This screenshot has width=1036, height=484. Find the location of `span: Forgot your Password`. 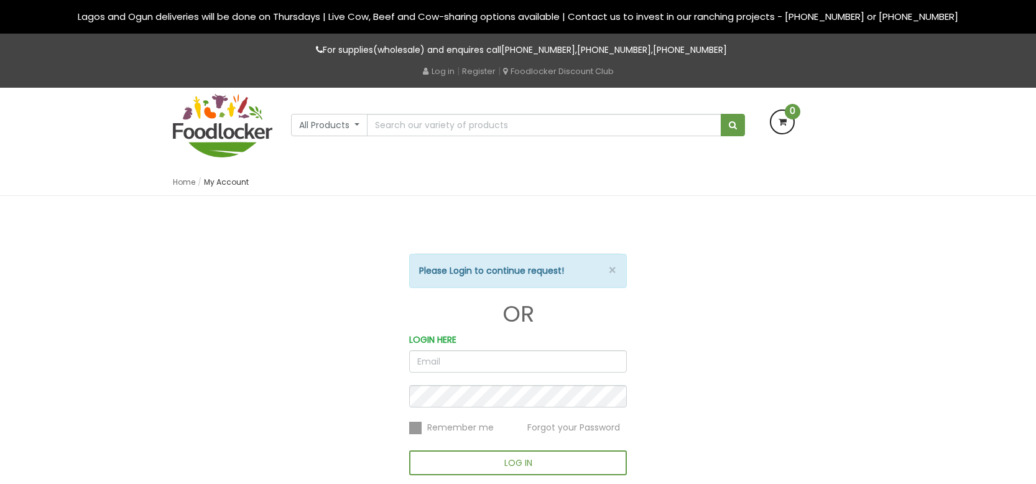

span: Forgot your Password is located at coordinates (573, 427).